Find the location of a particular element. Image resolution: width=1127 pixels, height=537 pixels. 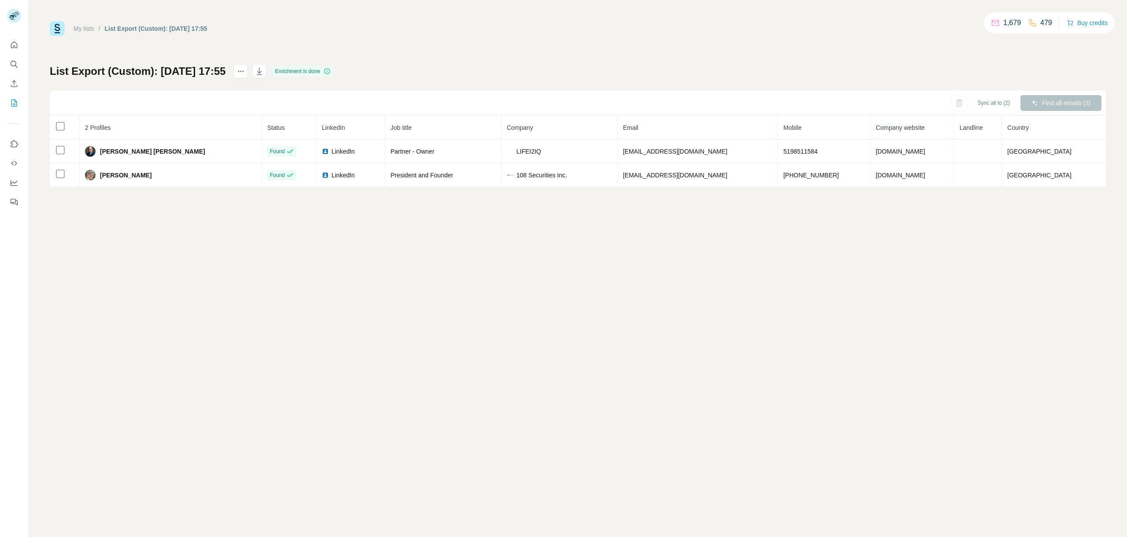

span: Job title is located at coordinates (401, 128).